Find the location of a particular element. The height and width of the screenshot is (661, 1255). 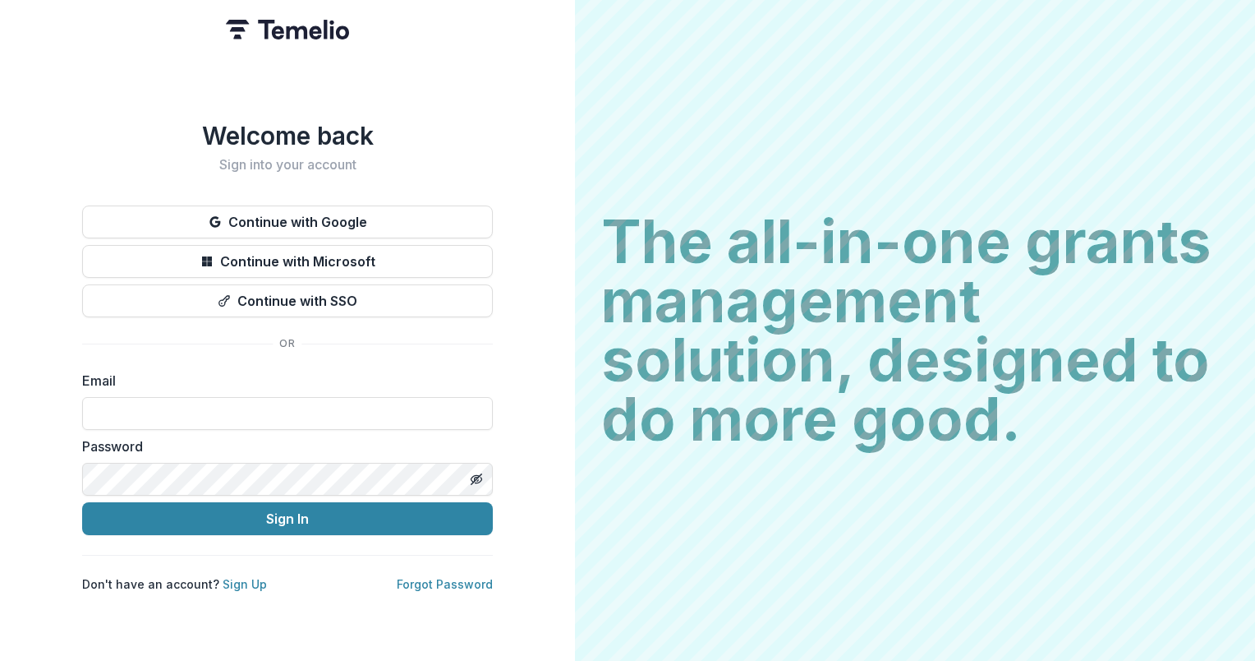

label: Email is located at coordinates (283, 380).